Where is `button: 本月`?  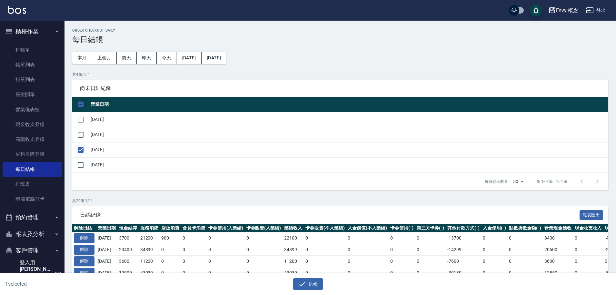
button: 本月 is located at coordinates (82, 58).